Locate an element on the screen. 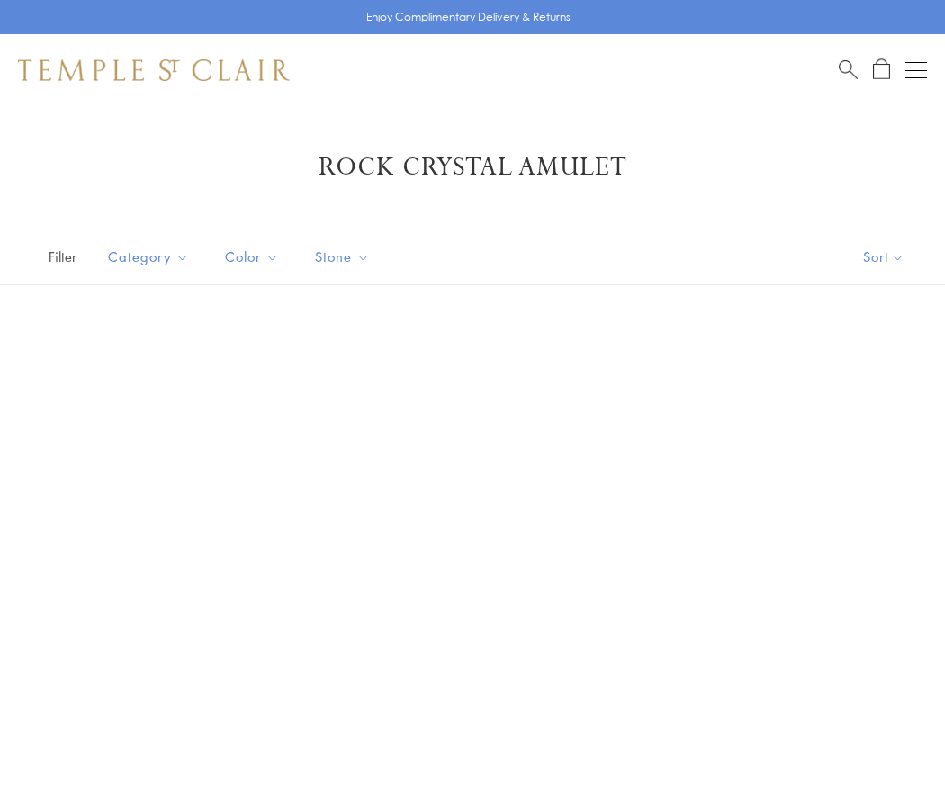 The image size is (945, 799). button: Category is located at coordinates (149, 257).